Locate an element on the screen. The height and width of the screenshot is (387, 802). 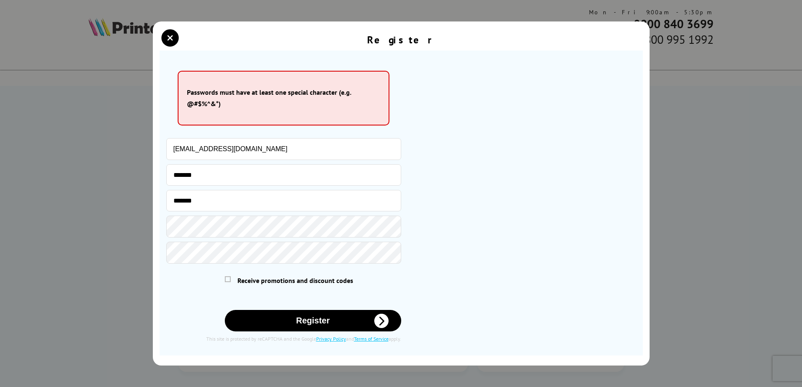
div: This site is protected by reCAPTCHA and the Google and apply. is located at coordinates (284, 338).